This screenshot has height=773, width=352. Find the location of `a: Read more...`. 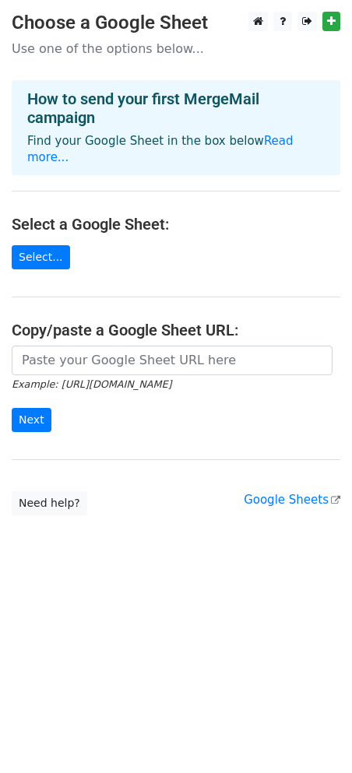

a: Read more... is located at coordinates (160, 149).